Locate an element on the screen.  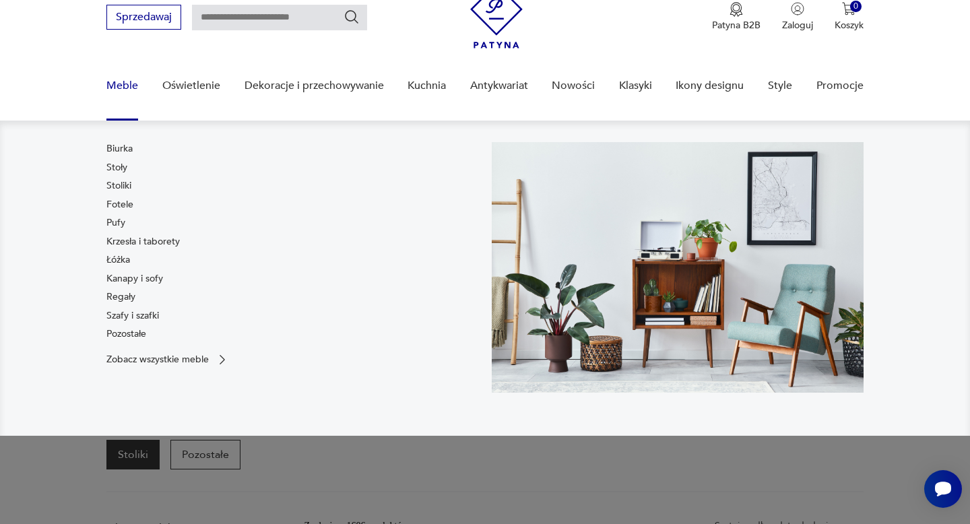
button: Sprzedawaj is located at coordinates (143, 17).